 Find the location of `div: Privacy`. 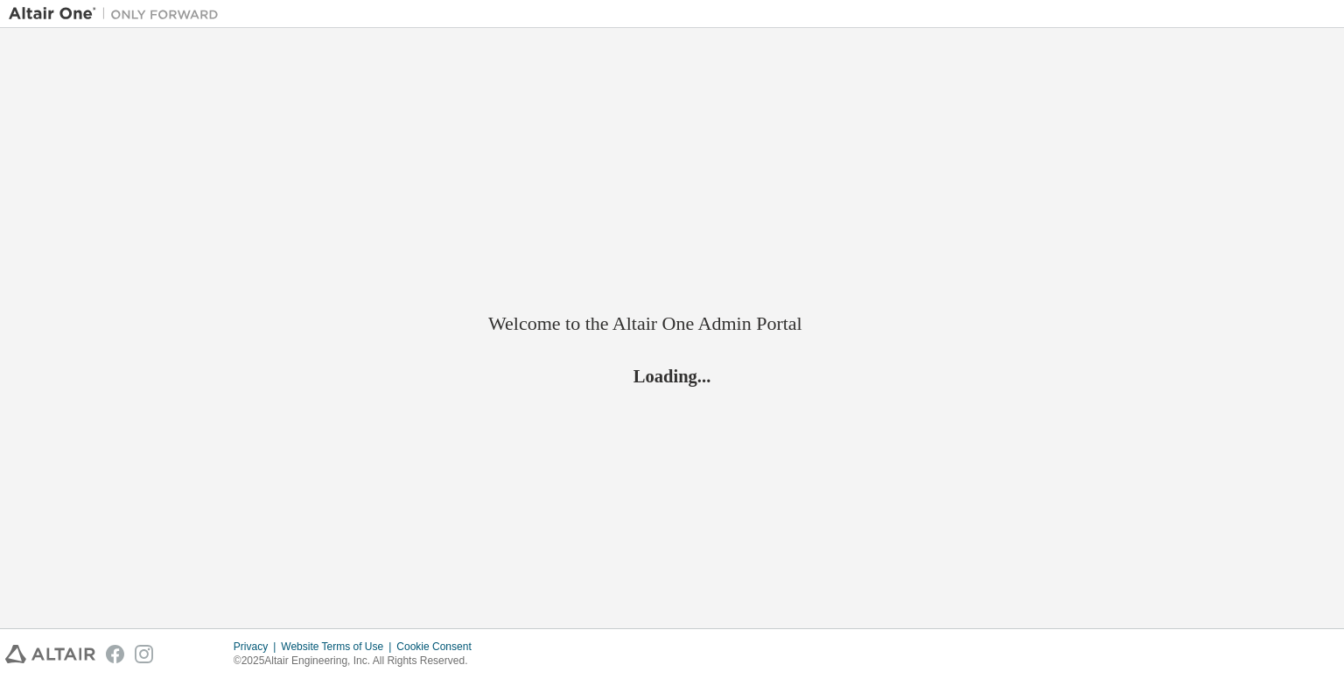

div: Privacy is located at coordinates (257, 646).